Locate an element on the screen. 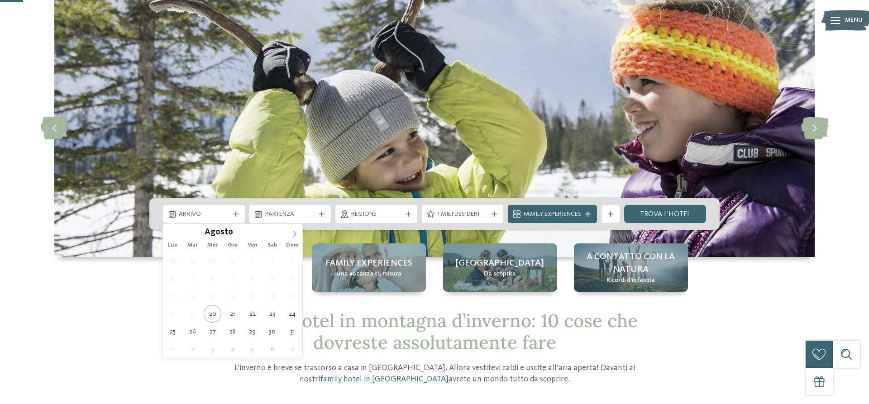 Image resolution: width=869 pixels, height=404 pixels. span: Settembre 3, 2025 is located at coordinates (212, 349).